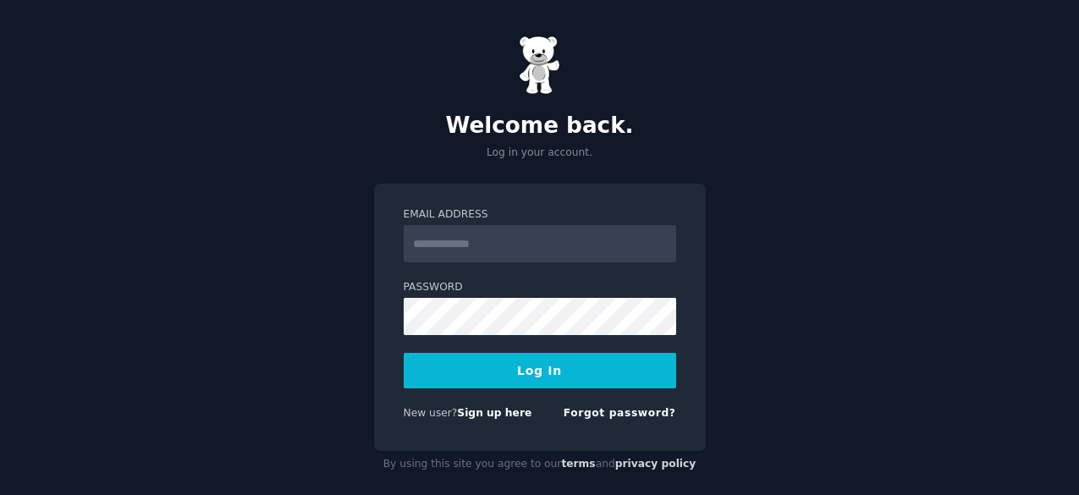 This screenshot has height=495, width=1079. Describe the element at coordinates (656, 464) in the screenshot. I see `a: privacy policy` at that location.